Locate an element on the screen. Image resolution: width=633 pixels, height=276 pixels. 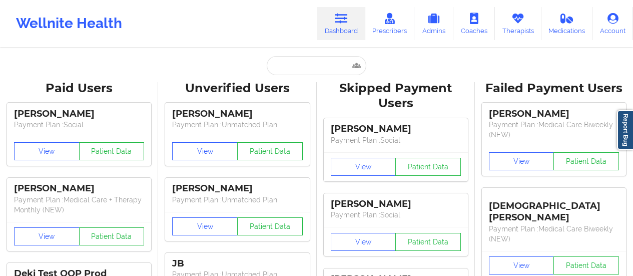
div: Failed Payment Users is located at coordinates (554, 88).